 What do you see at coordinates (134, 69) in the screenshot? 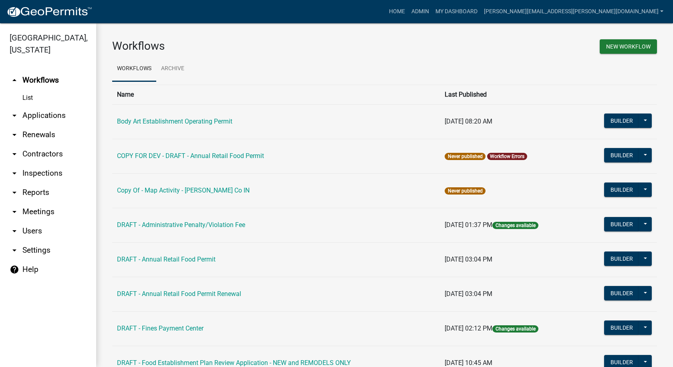
I see `a: Workflows` at bounding box center [134, 69].